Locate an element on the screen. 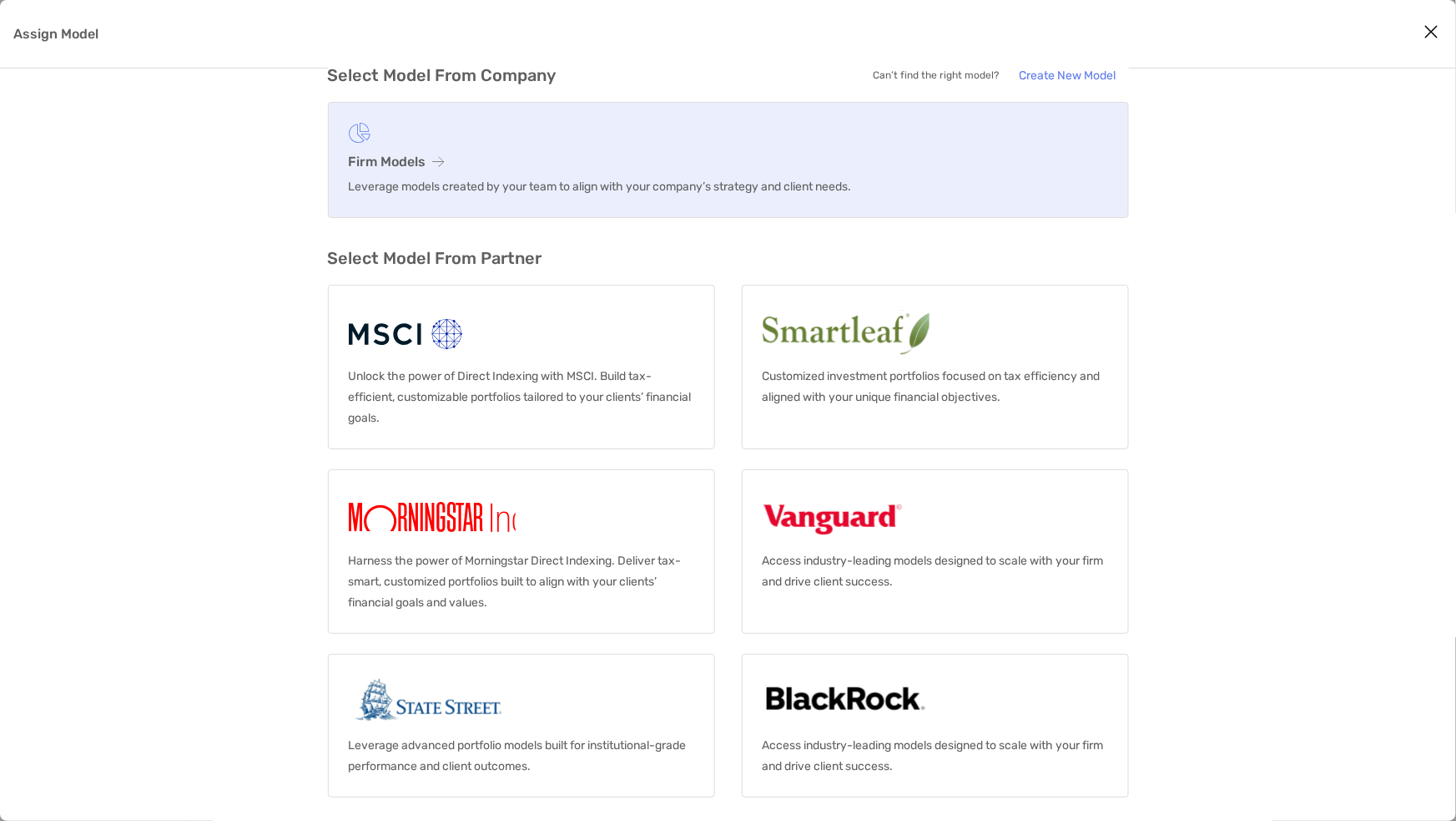  img: Blackrock is located at coordinates (845, 701).